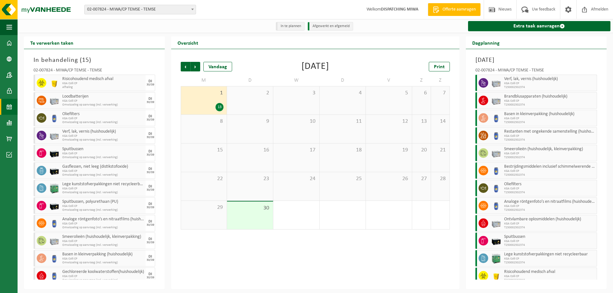  I want to click on div: 02-007824 - MIWA/CP TEMSE - TEMSE, so click(536, 72).